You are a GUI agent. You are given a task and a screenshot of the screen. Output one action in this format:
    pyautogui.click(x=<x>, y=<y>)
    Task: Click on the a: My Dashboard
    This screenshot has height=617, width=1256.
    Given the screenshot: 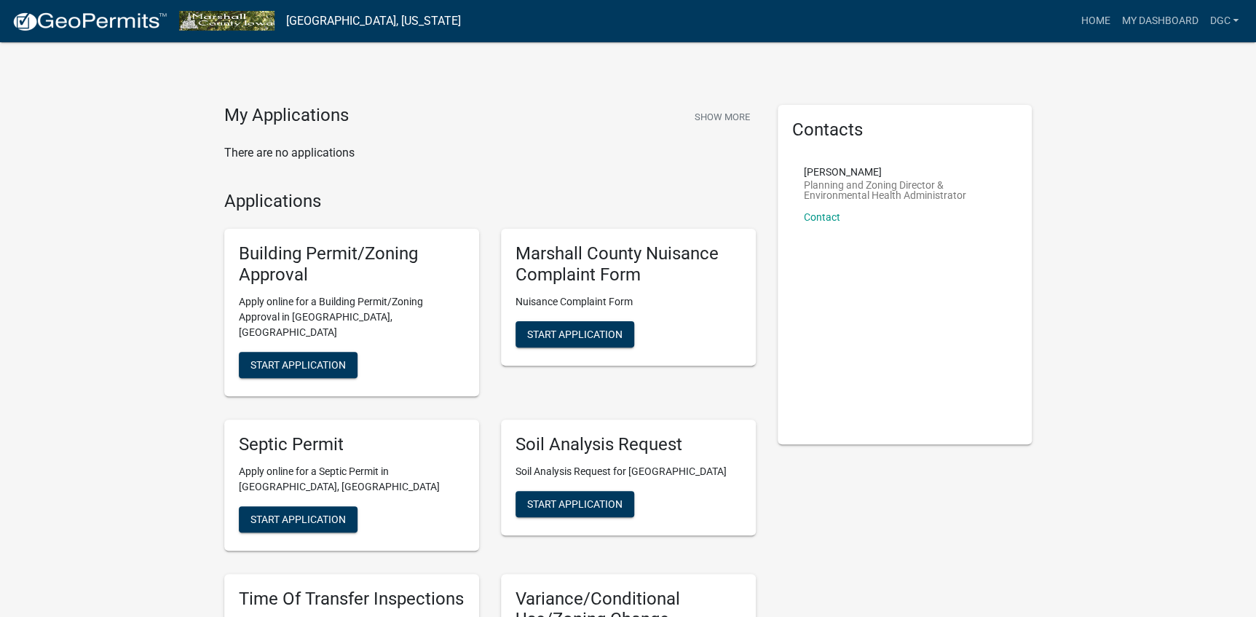 What is the action you would take?
    pyautogui.click(x=1159, y=21)
    